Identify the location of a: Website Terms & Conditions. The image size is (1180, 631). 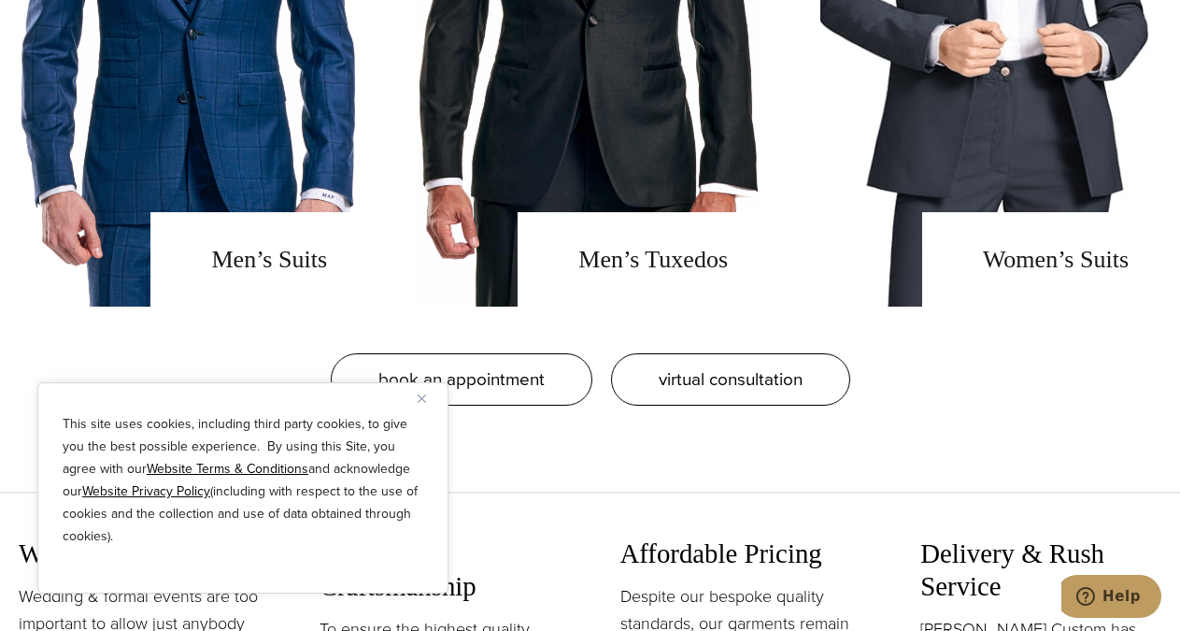
(227, 468).